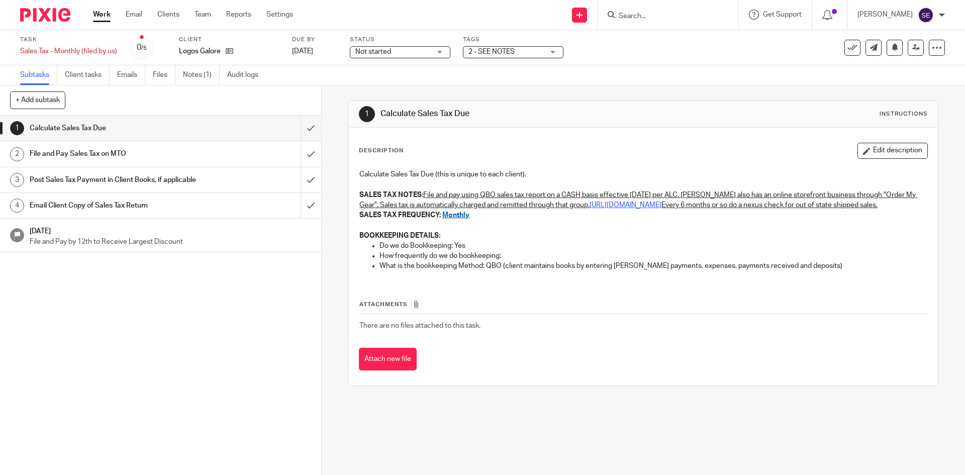 This screenshot has height=475, width=965. What do you see at coordinates (134, 15) in the screenshot?
I see `a: Email` at bounding box center [134, 15].